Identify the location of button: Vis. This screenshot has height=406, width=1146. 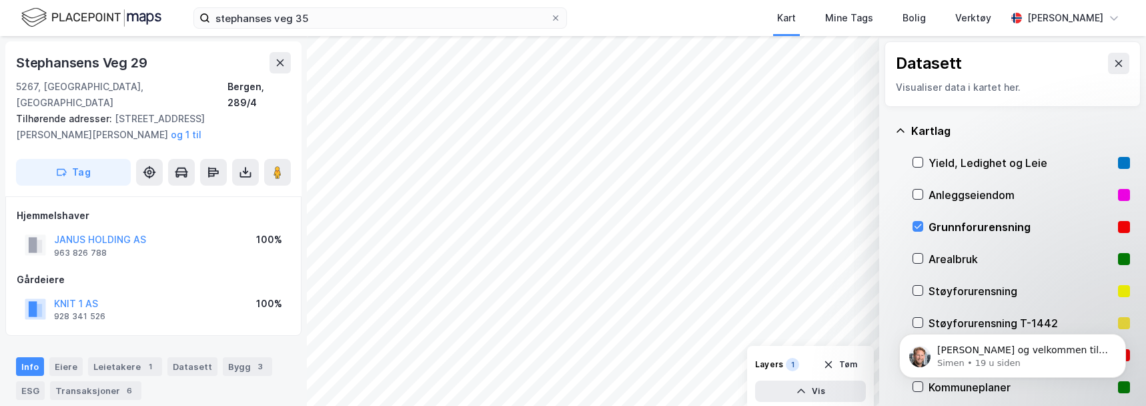
(810, 391).